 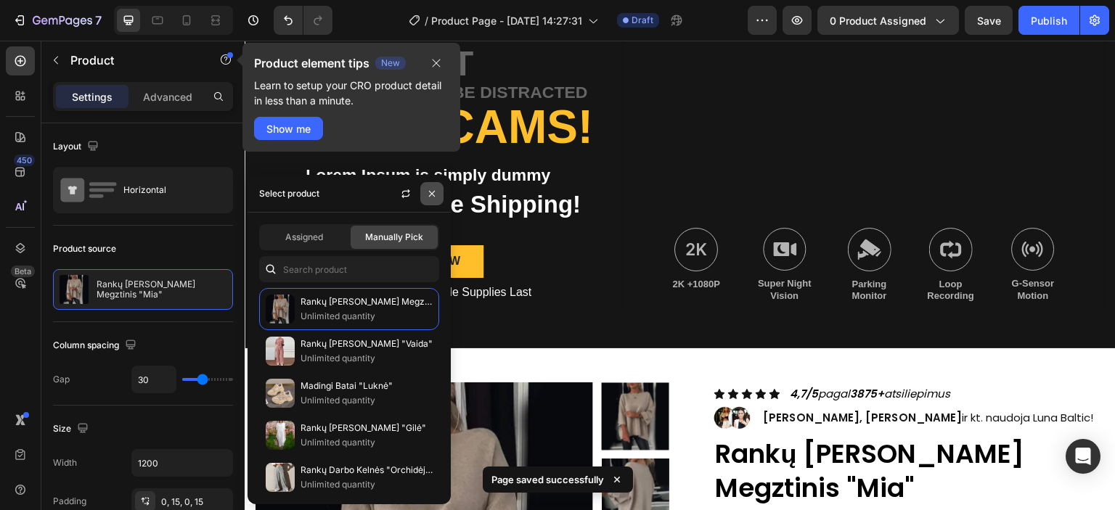 What do you see at coordinates (22, 271) in the screenshot?
I see `div: Beta` at bounding box center [22, 271].